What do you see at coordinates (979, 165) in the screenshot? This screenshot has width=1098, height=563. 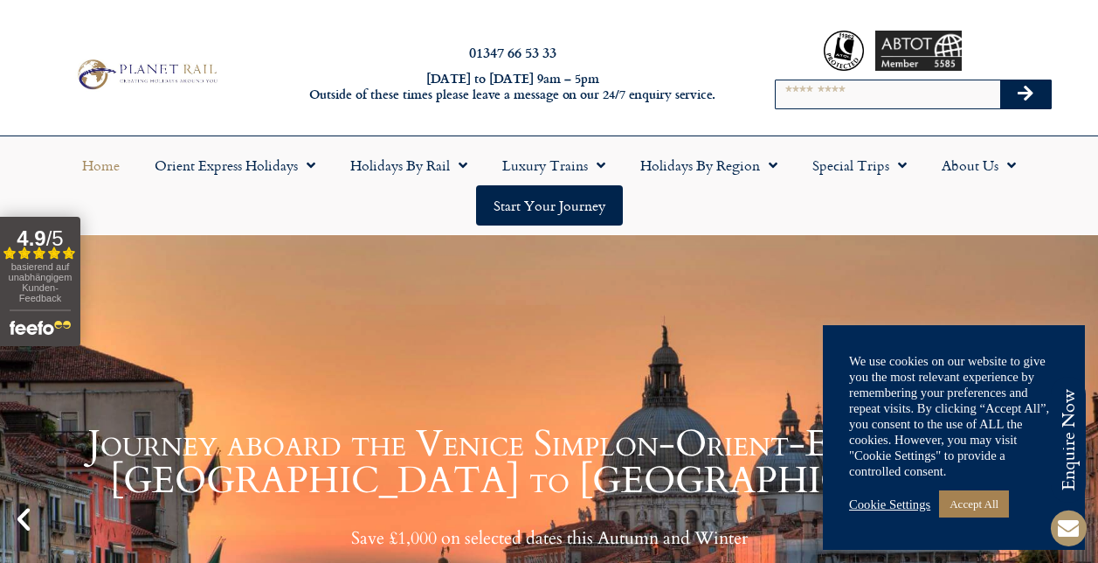 I see `a: About Us` at bounding box center [979, 165].